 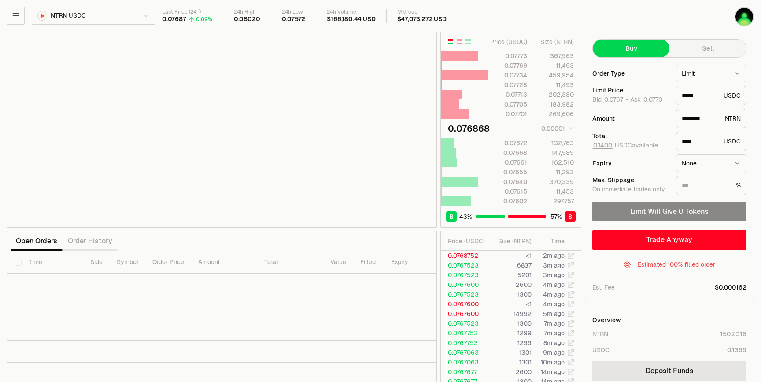 What do you see at coordinates (613, 99) in the screenshot?
I see `button: 0.0767` at bounding box center [613, 99].